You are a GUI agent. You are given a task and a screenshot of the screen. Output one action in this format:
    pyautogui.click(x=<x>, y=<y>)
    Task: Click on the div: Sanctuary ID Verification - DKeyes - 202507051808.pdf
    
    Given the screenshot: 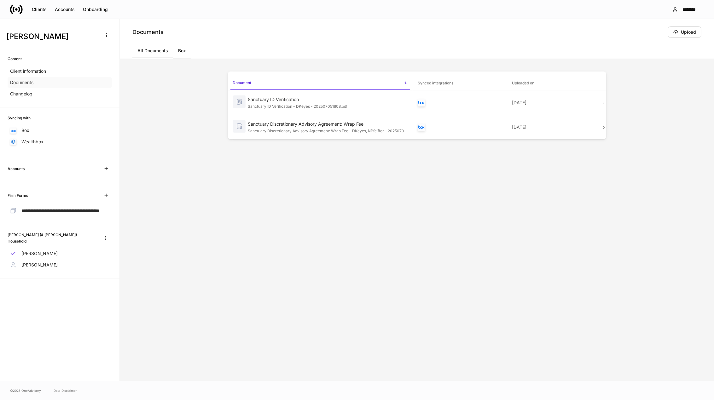 What is the action you would take?
    pyautogui.click(x=328, y=106)
    